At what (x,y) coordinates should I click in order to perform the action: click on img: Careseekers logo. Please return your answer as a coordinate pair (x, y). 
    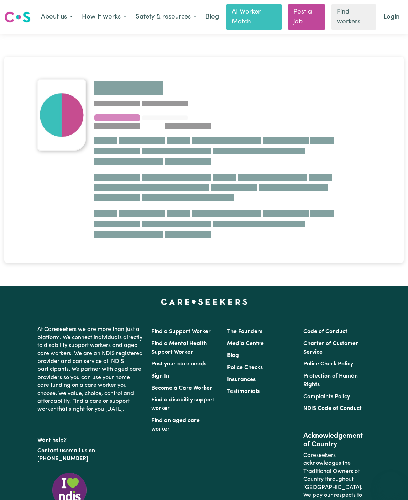
    Looking at the image, I should click on (17, 17).